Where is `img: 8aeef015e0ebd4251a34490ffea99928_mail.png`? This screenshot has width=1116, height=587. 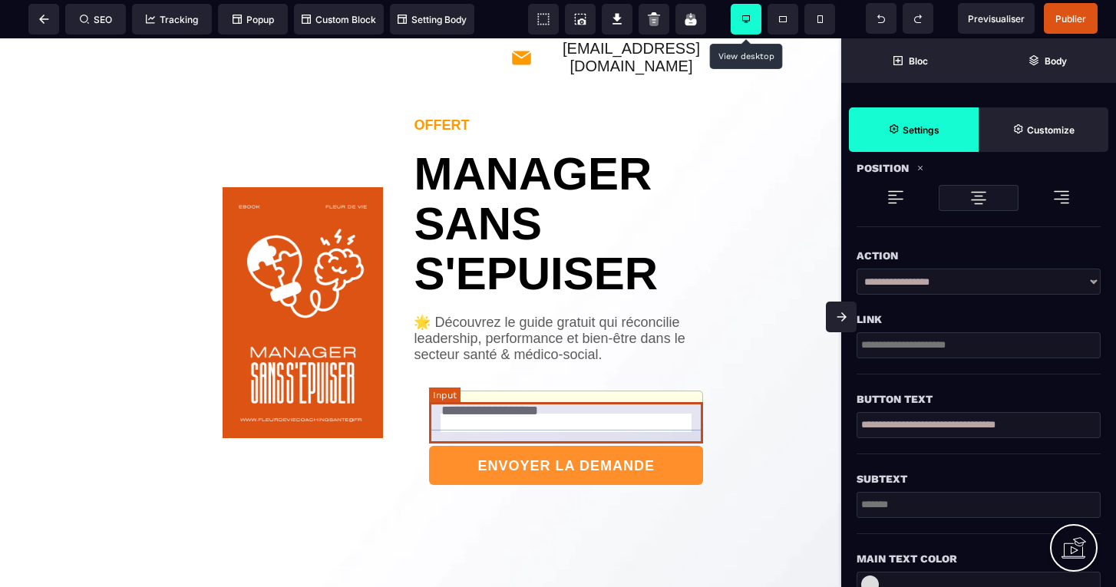 img: 8aeef015e0ebd4251a34490ffea99928_mail.png is located at coordinates (521, 19).